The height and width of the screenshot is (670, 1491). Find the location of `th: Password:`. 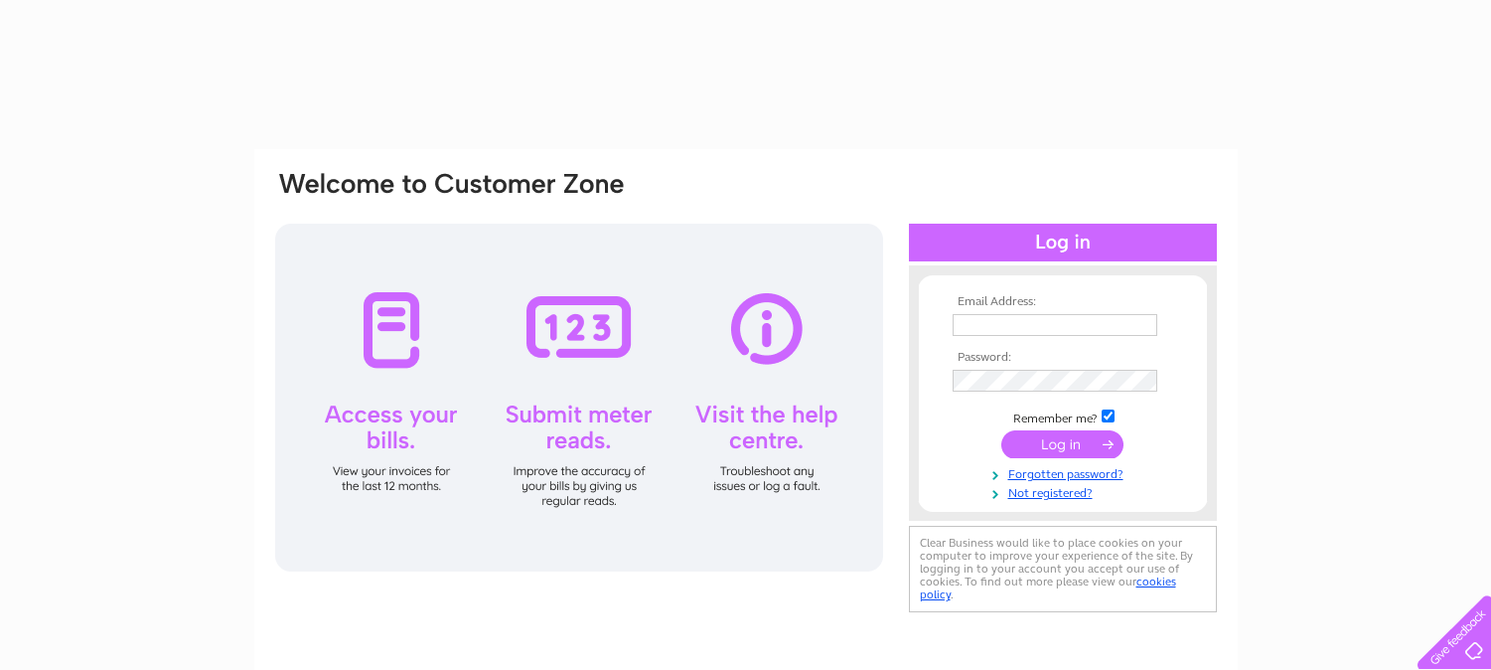

th: Password: is located at coordinates (1063, 358).